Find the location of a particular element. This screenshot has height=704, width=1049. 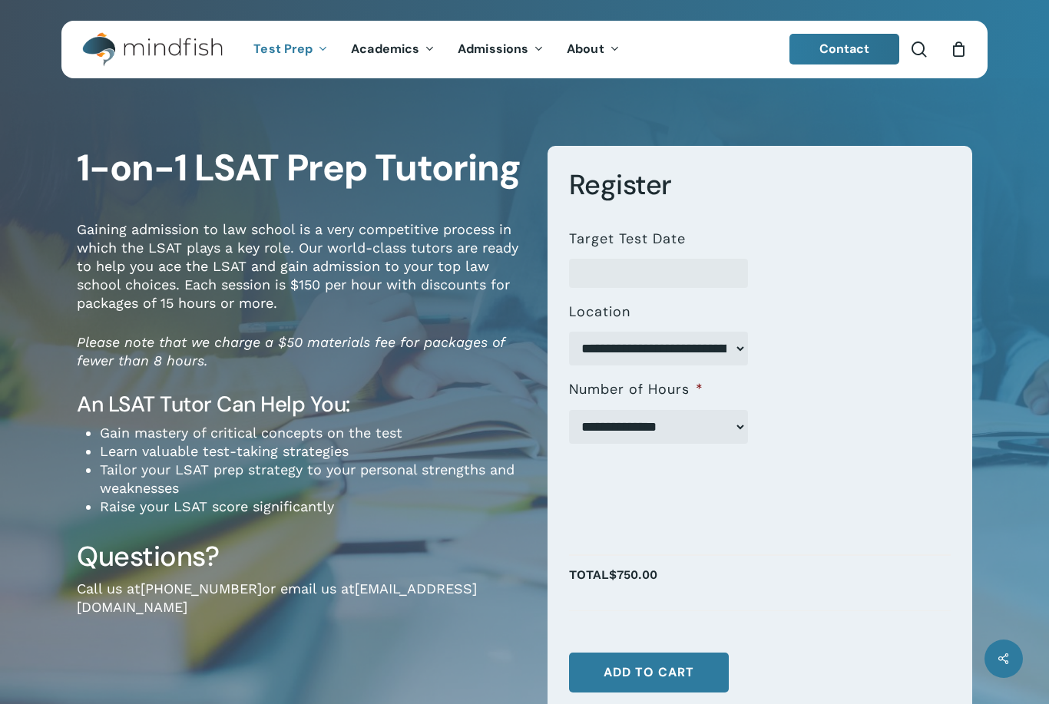

nav: Main Menu is located at coordinates (436, 49).